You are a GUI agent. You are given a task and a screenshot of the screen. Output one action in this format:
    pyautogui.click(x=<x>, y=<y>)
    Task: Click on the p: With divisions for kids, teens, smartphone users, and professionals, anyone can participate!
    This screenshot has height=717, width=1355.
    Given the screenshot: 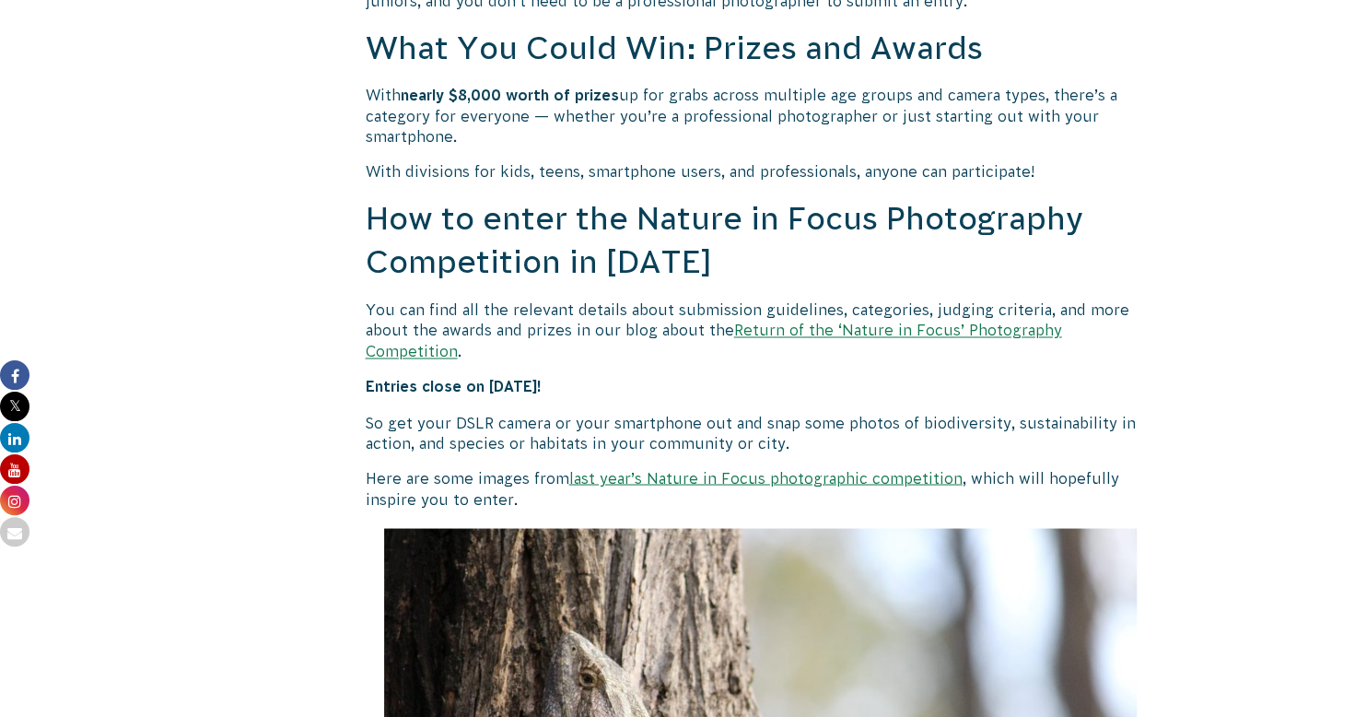 What is the action you would take?
    pyautogui.click(x=761, y=171)
    